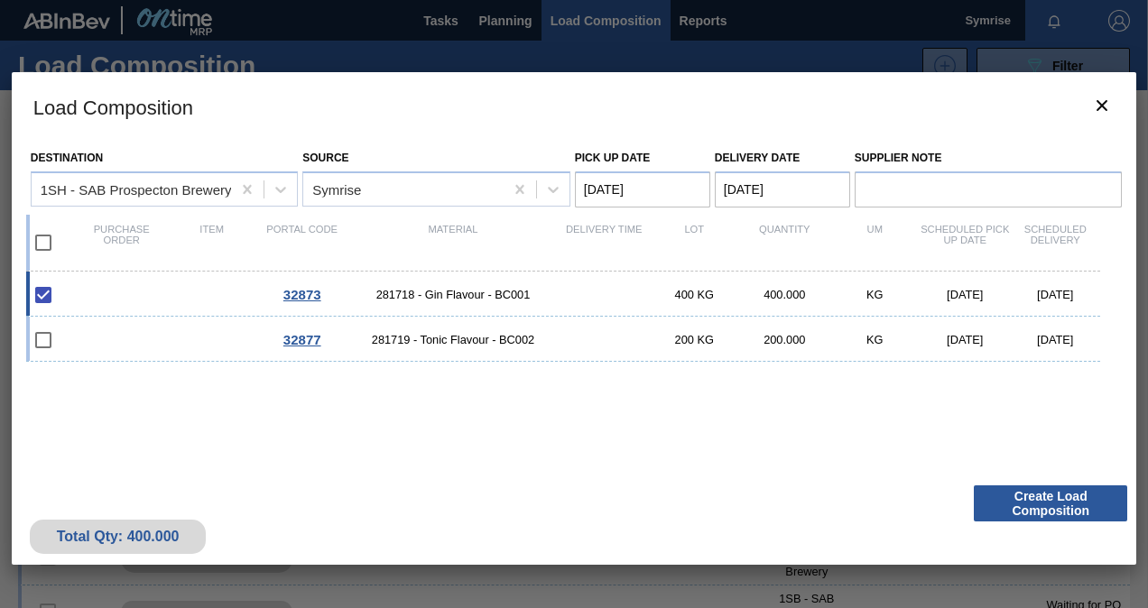 The height and width of the screenshot is (608, 1148). Describe the element at coordinates (67, 158) in the screenshot. I see `label: Destination` at that location.